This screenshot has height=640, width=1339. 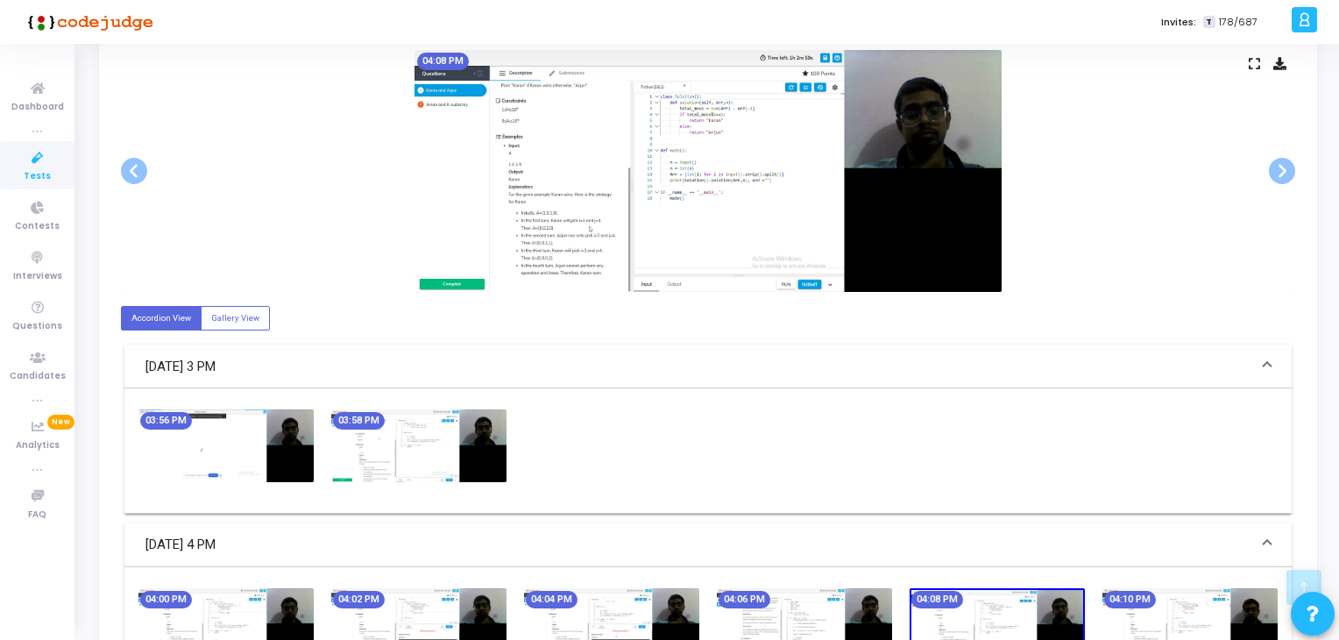 I want to click on span: Analytics, so click(x=38, y=445).